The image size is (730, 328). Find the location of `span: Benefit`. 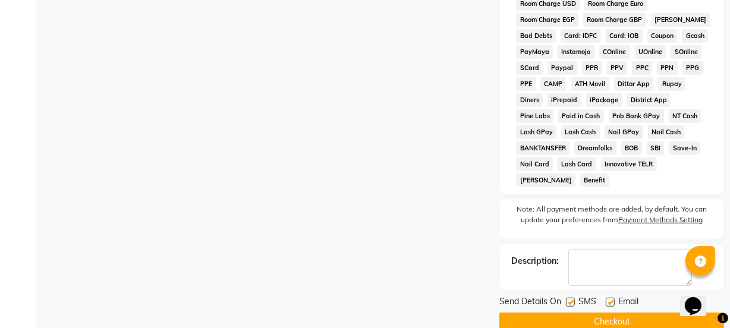

span: Benefit is located at coordinates (594, 180).